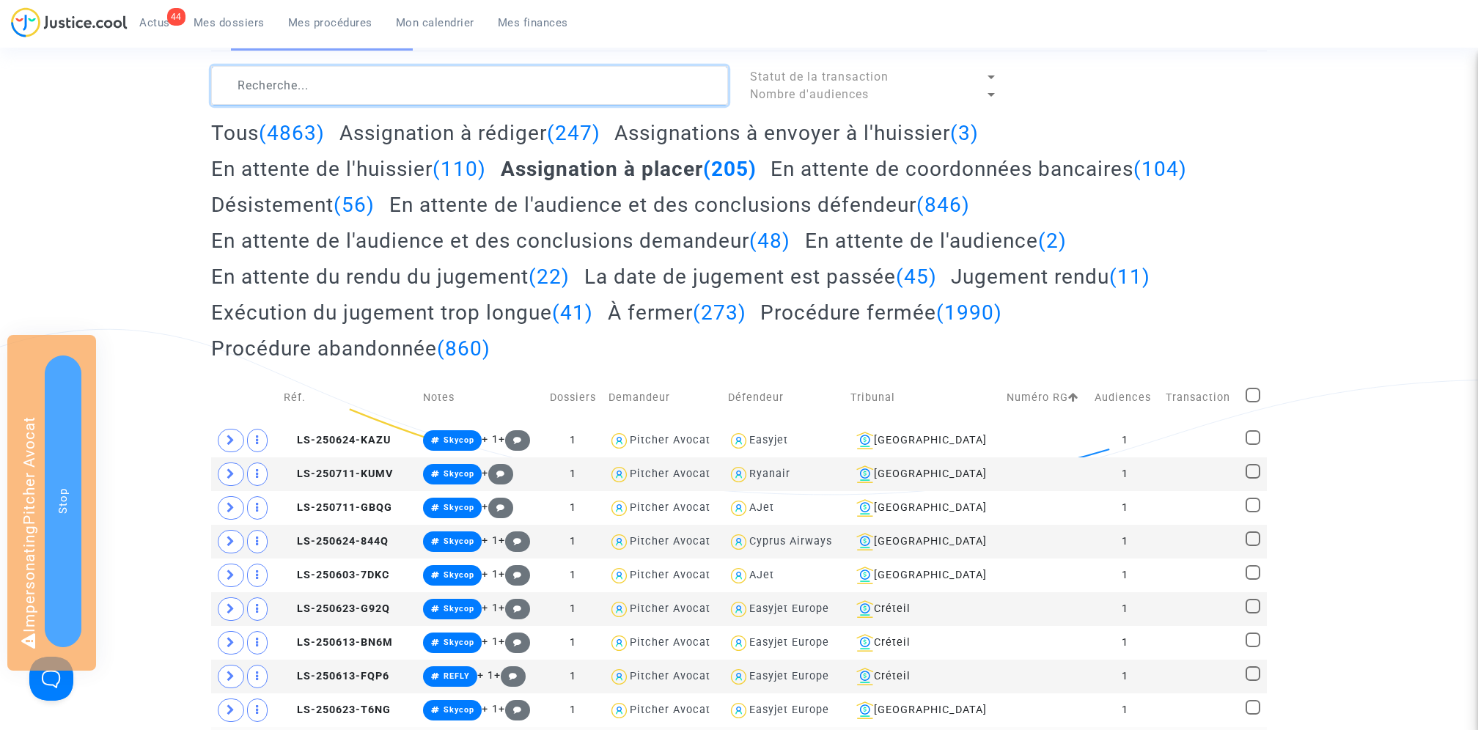 The width and height of the screenshot is (1478, 730). Describe the element at coordinates (330, 23) in the screenshot. I see `a: Mes procédures` at that location.